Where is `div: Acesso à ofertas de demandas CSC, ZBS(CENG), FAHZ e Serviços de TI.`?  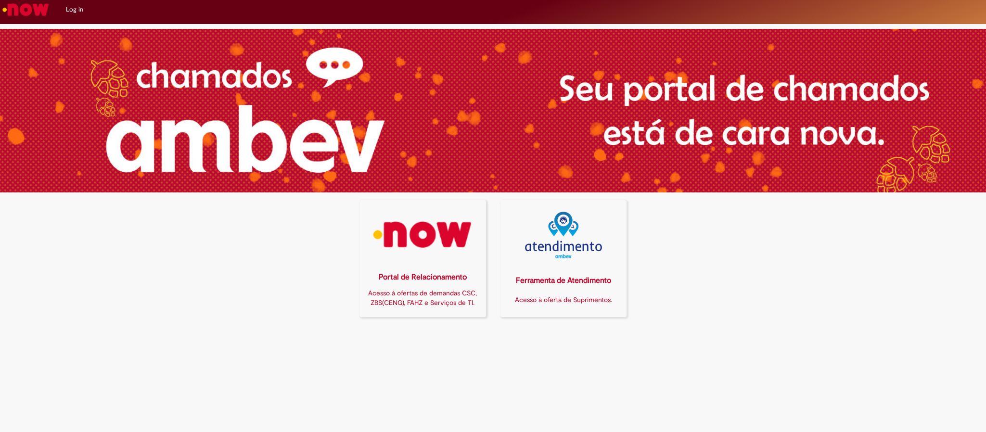 div: Acesso à ofertas de demandas CSC, ZBS(CENG), FAHZ e Serviços de TI. is located at coordinates (423, 298).